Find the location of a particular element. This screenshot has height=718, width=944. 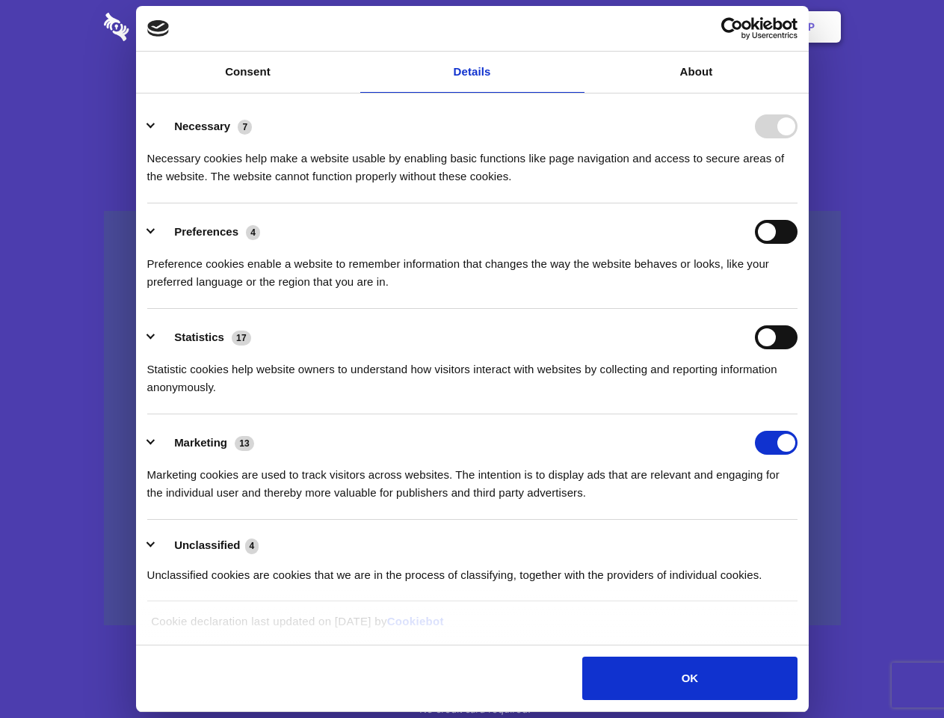

a: Pricing is located at coordinates (471, 27).